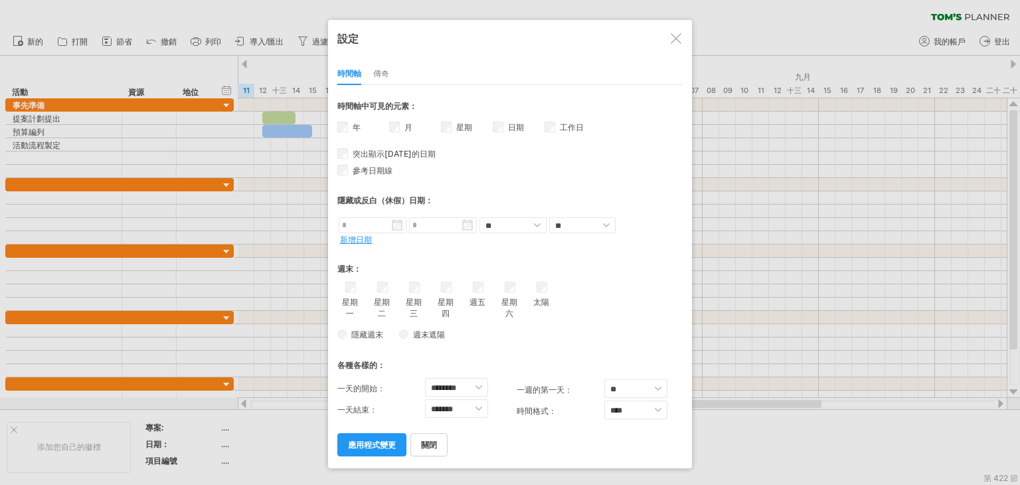 The image size is (1020, 485). What do you see at coordinates (348, 39) in the screenshot?
I see `font: 設定` at bounding box center [348, 39].